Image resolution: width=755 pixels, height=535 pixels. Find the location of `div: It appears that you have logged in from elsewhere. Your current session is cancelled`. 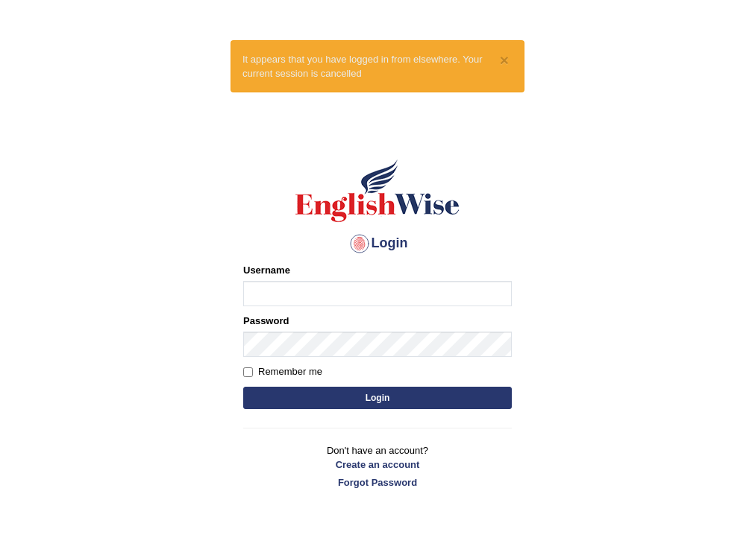

div: It appears that you have logged in from elsewhere. Your current session is cancelled is located at coordinates (377, 66).